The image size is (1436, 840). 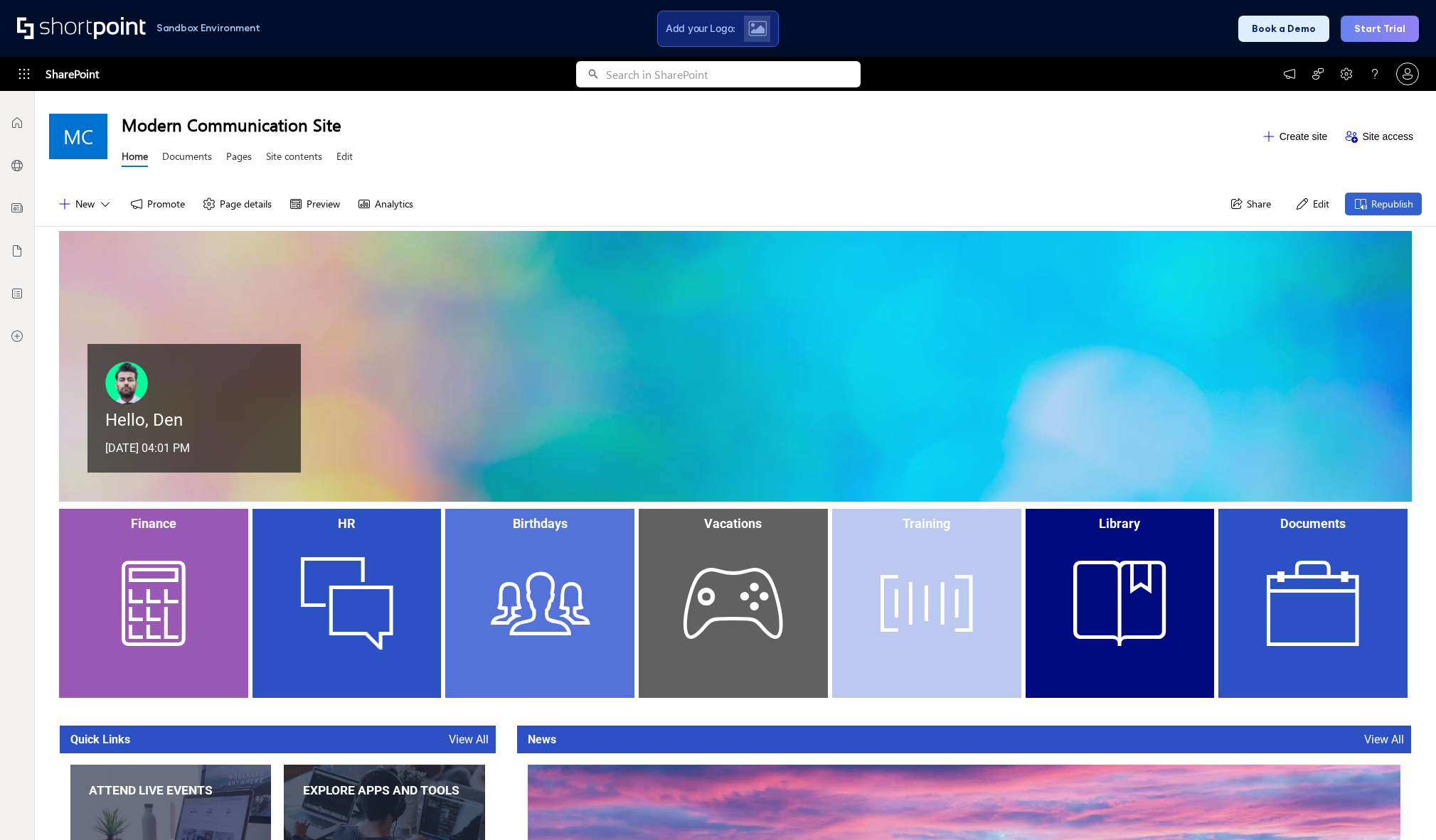 What do you see at coordinates (239, 158) in the screenshot?
I see `a: Pages` at bounding box center [239, 158].